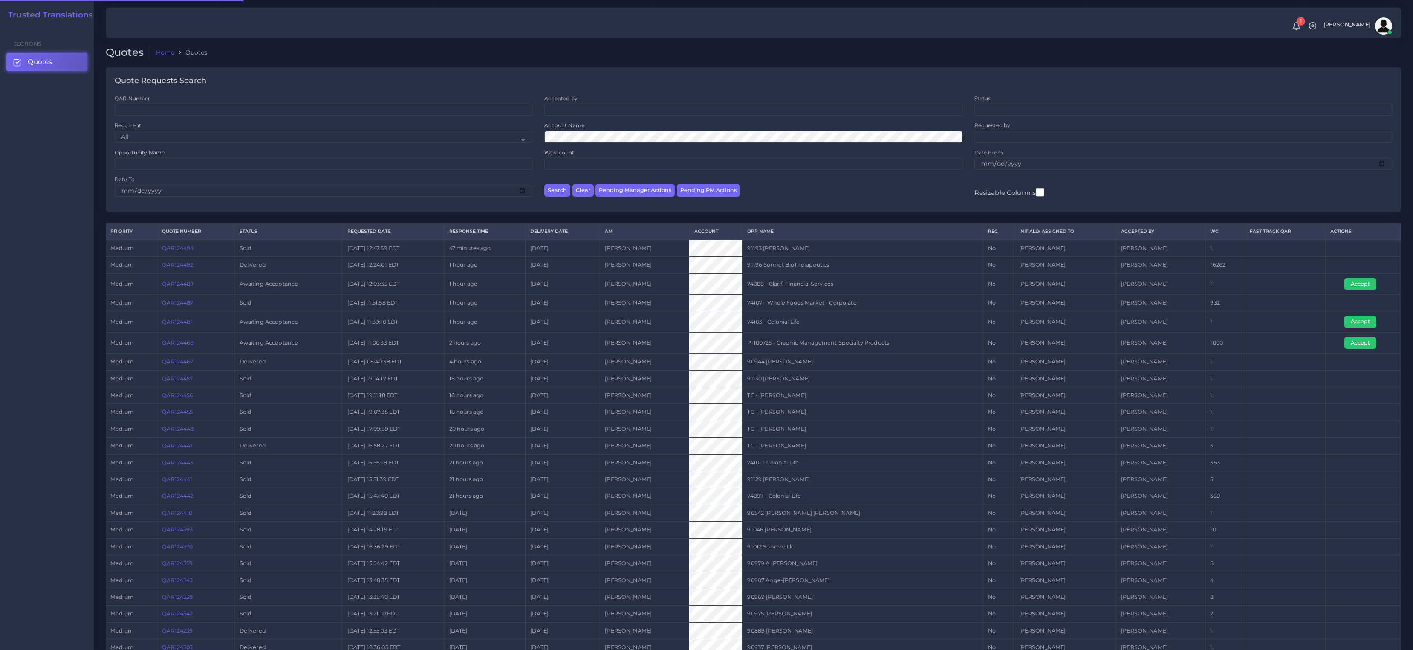 This screenshot has width=1413, height=650. I want to click on span: Quotes, so click(40, 62).